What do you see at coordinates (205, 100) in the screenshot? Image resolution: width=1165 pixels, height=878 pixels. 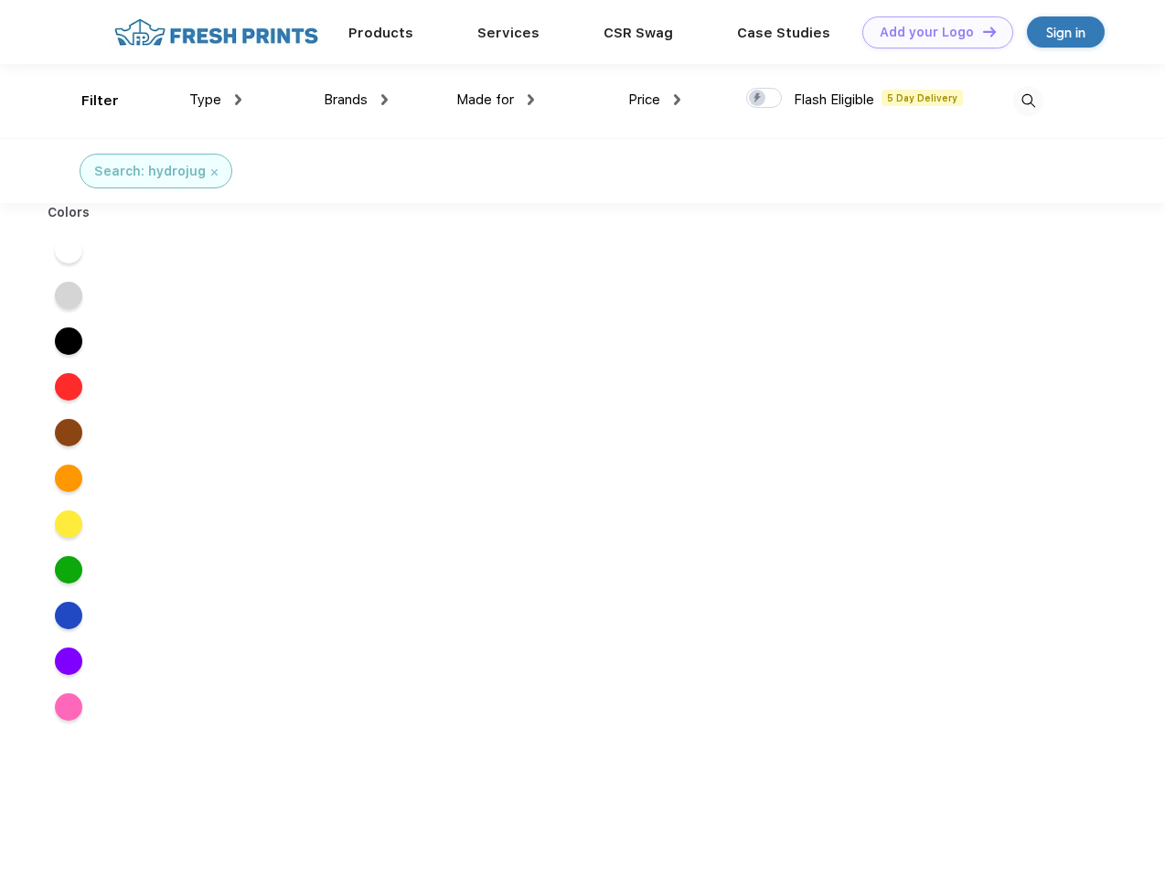 I see `span: Type` at bounding box center [205, 100].